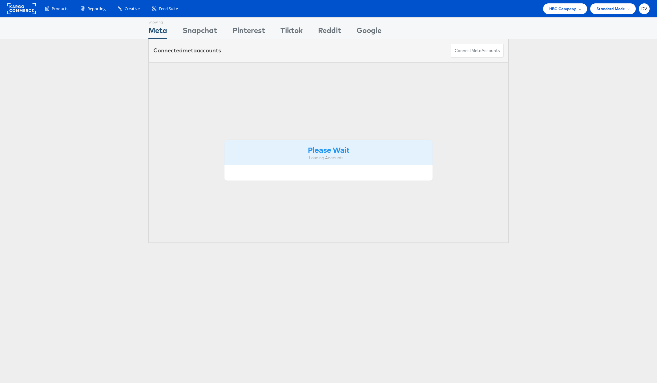 This screenshot has width=657, height=383. What do you see at coordinates (132, 9) in the screenshot?
I see `span: Creative` at bounding box center [132, 9].